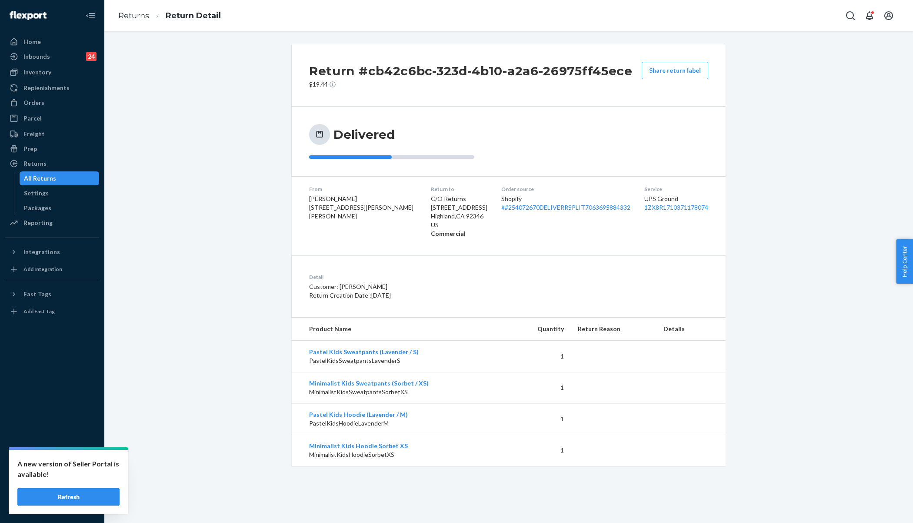  What do you see at coordinates (60, 178) in the screenshot?
I see `a: All Returns` at bounding box center [60, 178].